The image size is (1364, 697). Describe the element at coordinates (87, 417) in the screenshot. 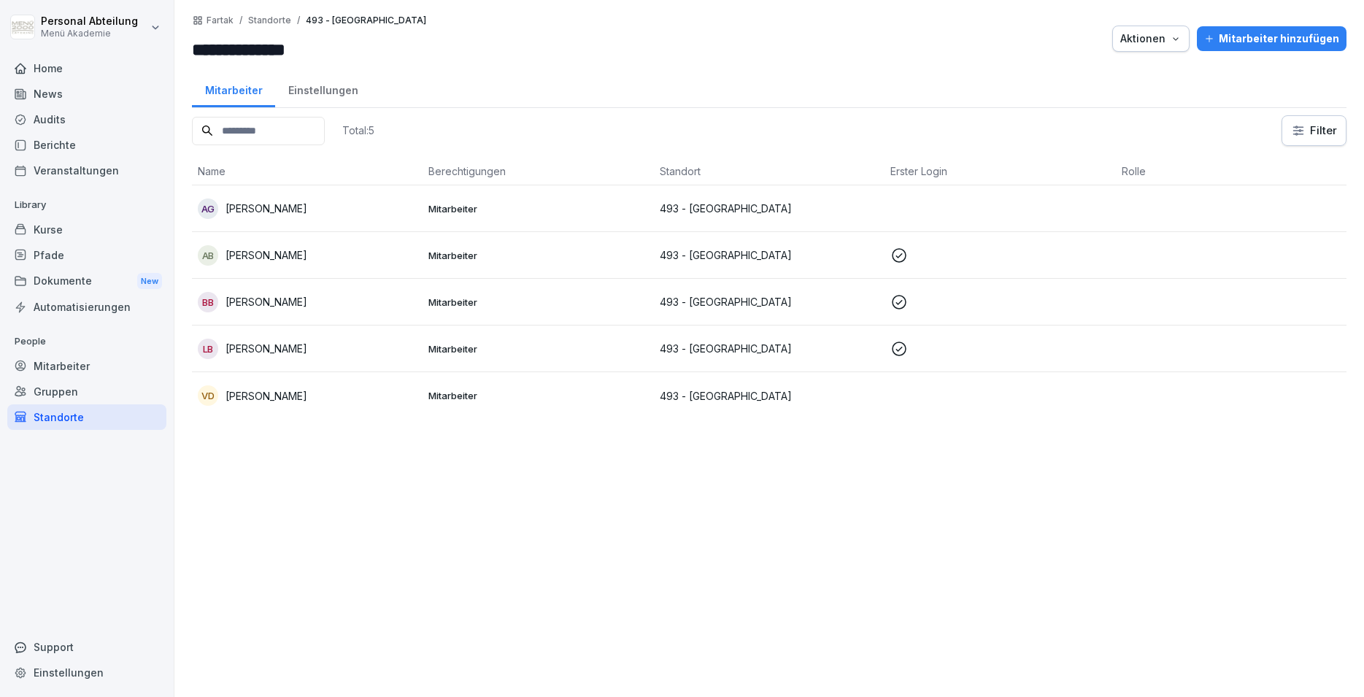

I see `a: Standorte` at that location.